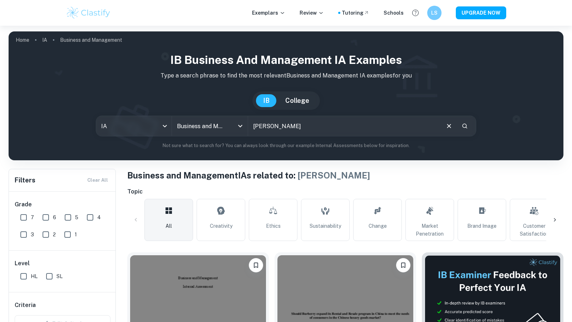  Describe the element at coordinates (286, 60) in the screenshot. I see `h1: IB Business and Management IA examples` at that location.